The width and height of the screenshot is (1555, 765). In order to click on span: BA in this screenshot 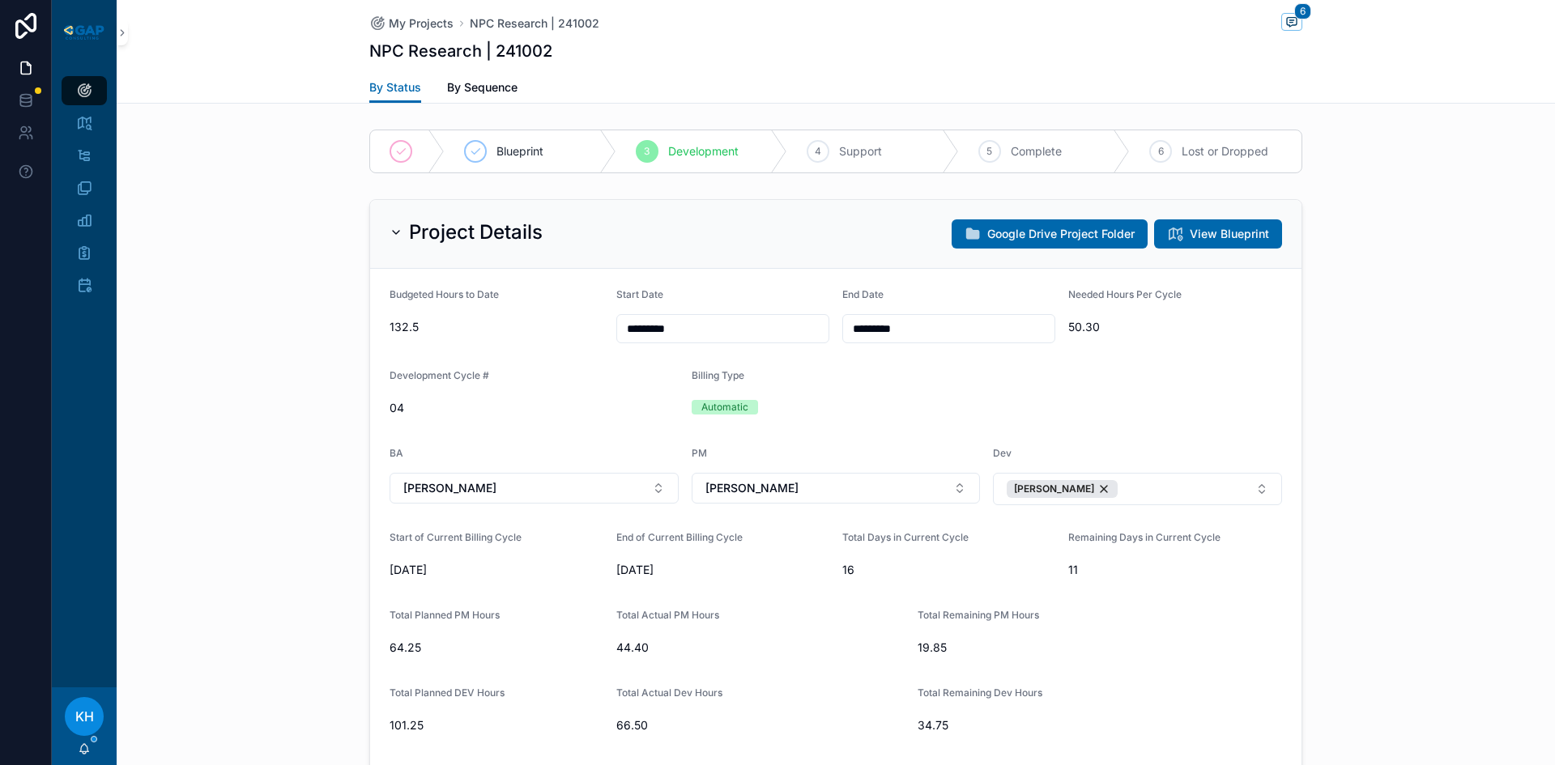, I will do `click(396, 453)`.